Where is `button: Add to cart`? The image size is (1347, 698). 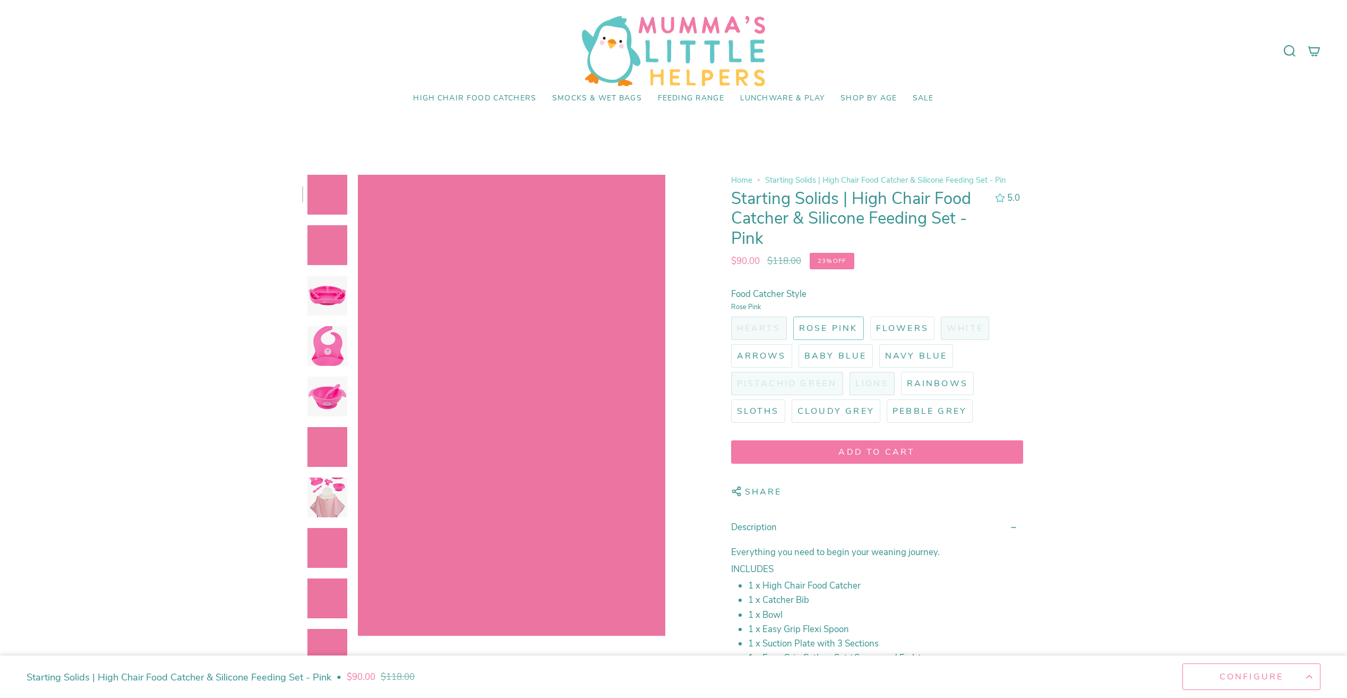 button: Add to cart is located at coordinates (877, 452).